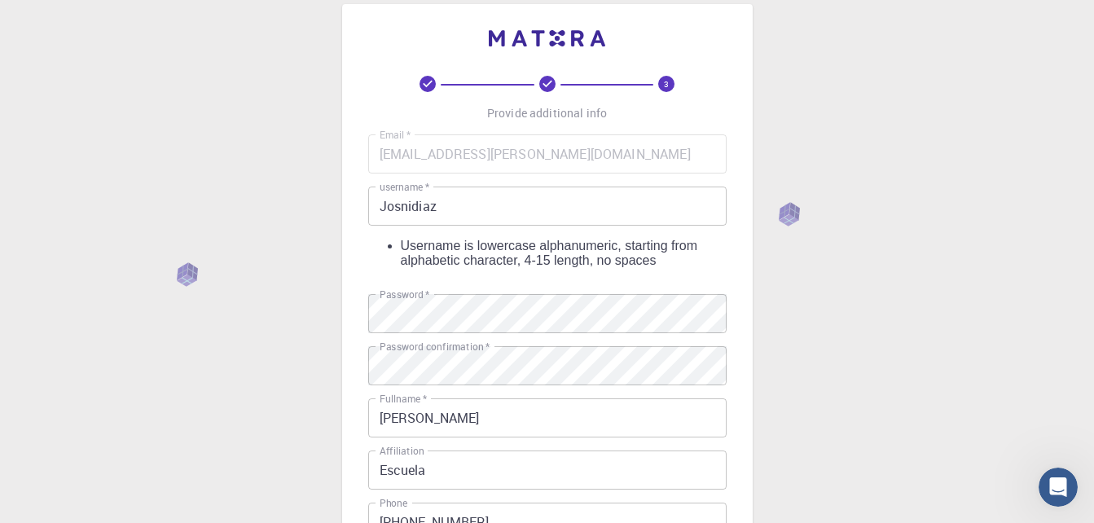 The height and width of the screenshot is (523, 1094). Describe the element at coordinates (434, 346) in the screenshot. I see `label: Password confirmation` at that location.